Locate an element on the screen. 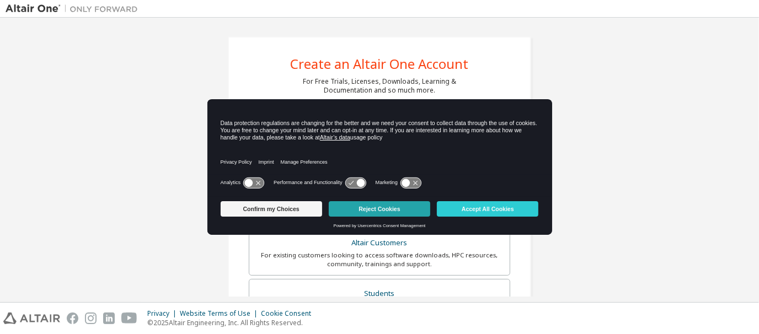 This screenshot has width=759, height=334. div: For Free Trials, Licenses, Downloads, Learning & Documentation and so much more. is located at coordinates (379, 86).